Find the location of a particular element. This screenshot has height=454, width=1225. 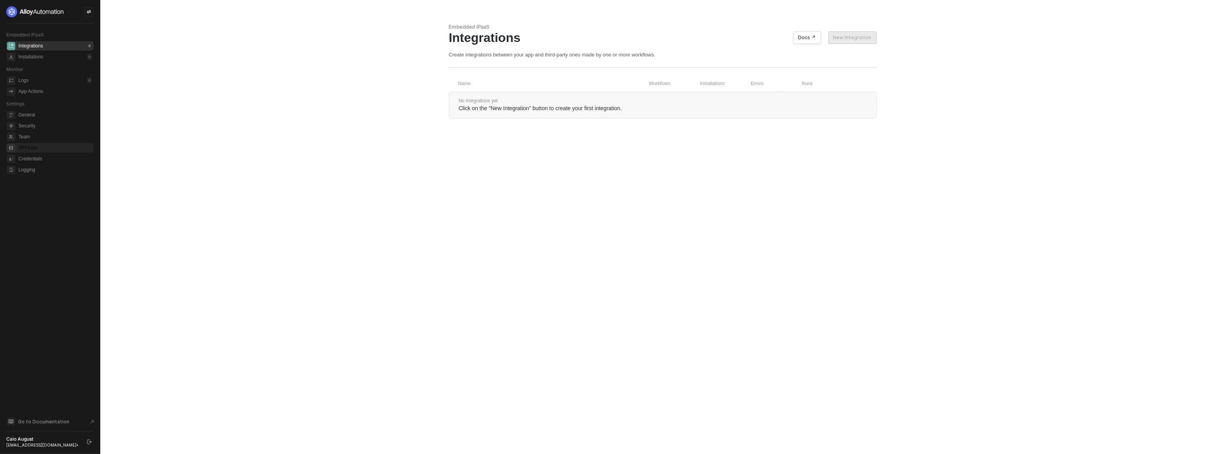

span: credentials is located at coordinates (11, 159).